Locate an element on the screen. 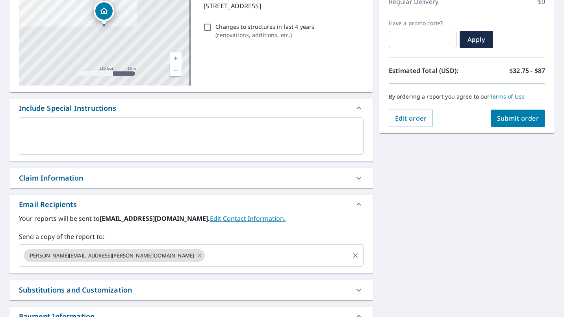  a: Terms of Use is located at coordinates (508, 96).